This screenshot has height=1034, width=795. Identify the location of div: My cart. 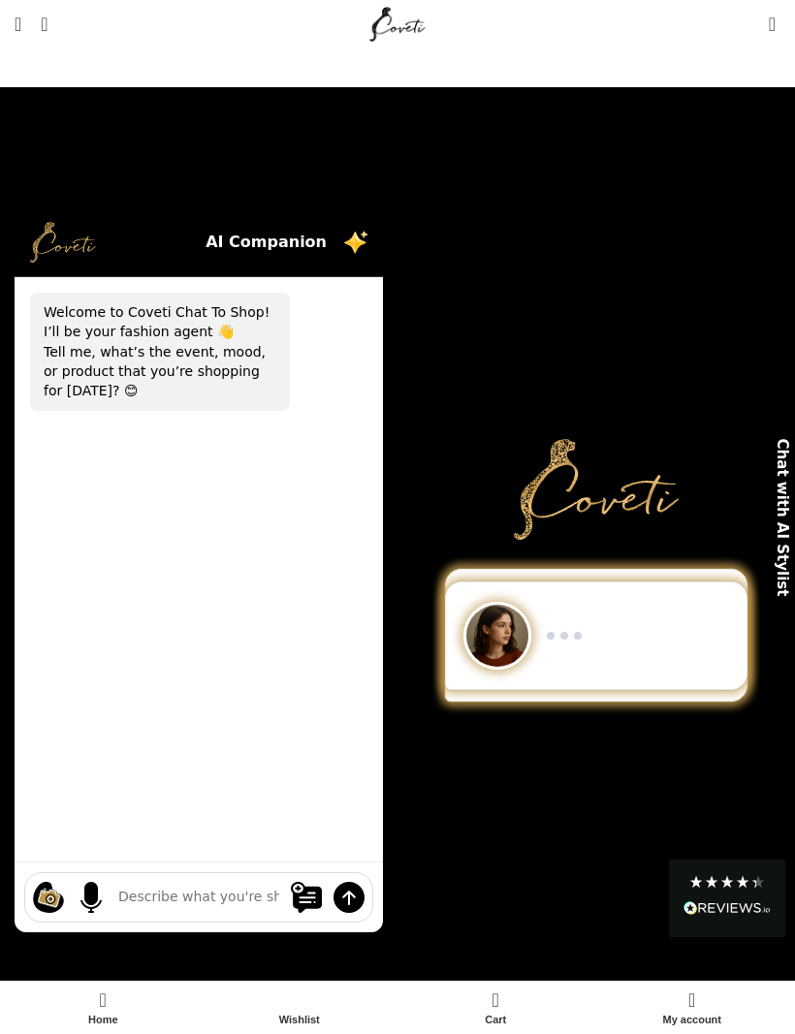
(495, 1007).